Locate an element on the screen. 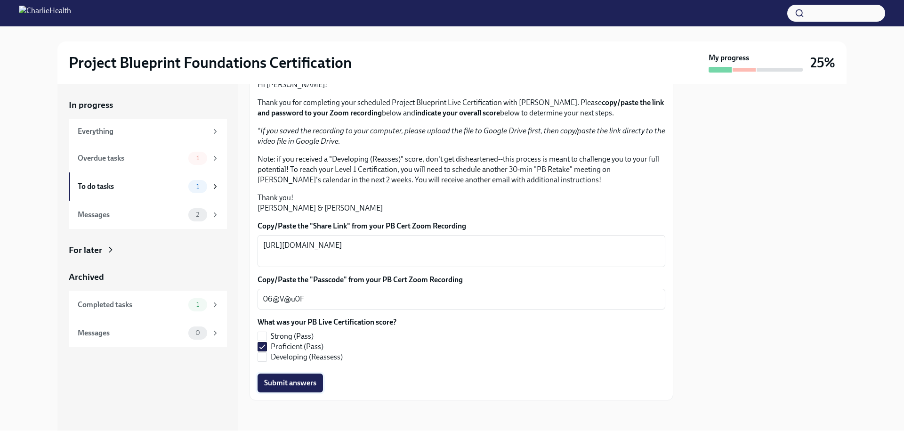 The image size is (904, 440). h3: 25% is located at coordinates (822, 63).